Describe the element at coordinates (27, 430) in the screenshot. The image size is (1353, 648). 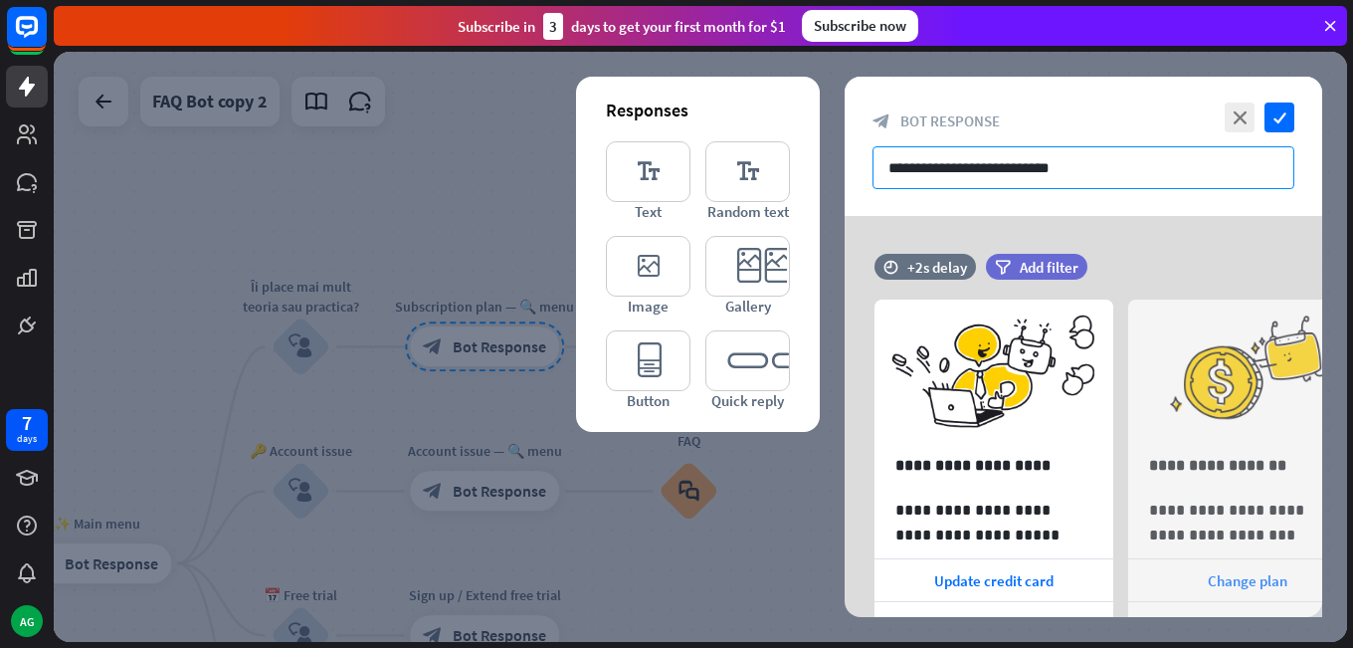
I see `a: 7 days` at that location.